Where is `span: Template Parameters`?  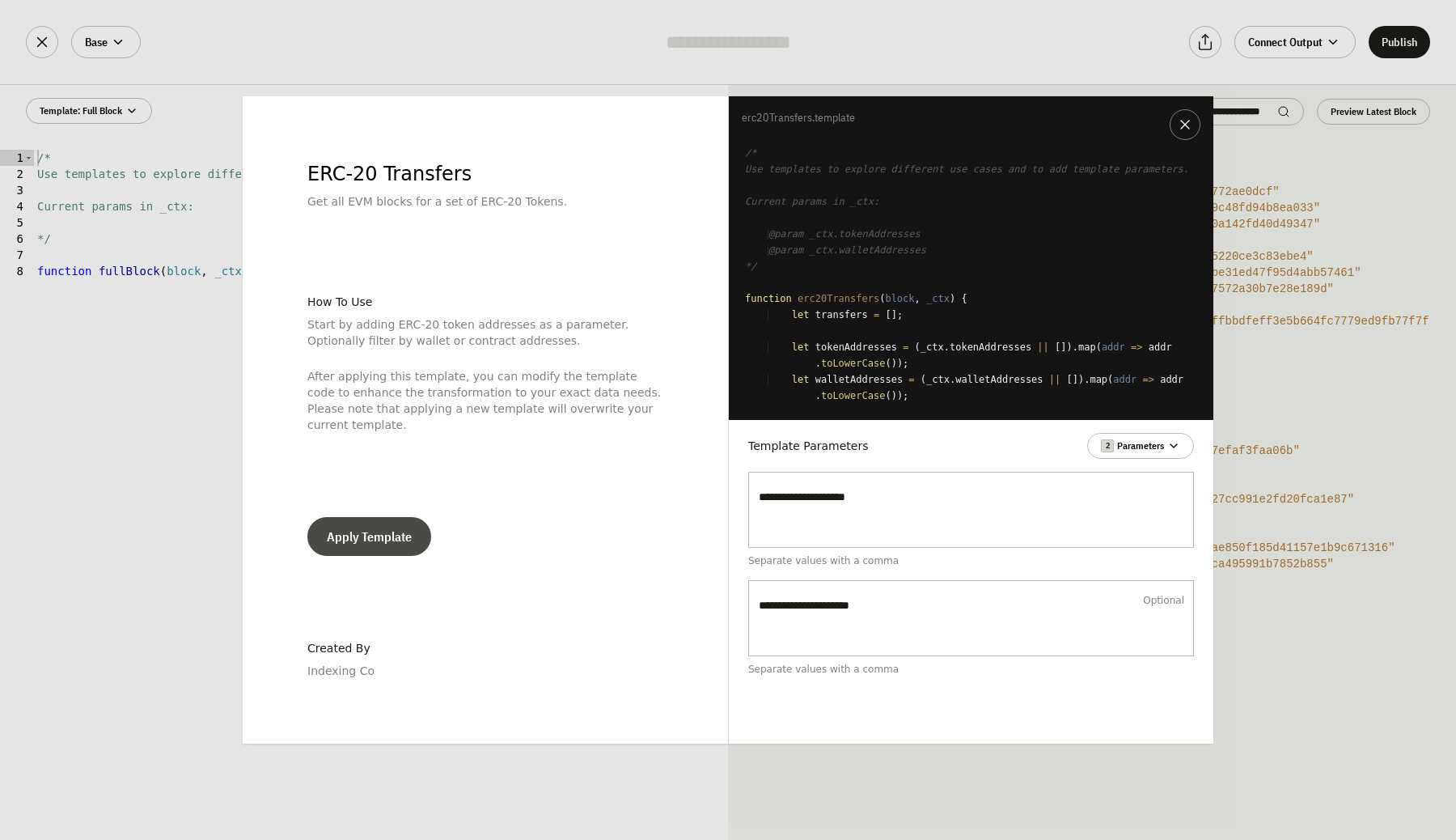
span: Template Parameters is located at coordinates (808, 446).